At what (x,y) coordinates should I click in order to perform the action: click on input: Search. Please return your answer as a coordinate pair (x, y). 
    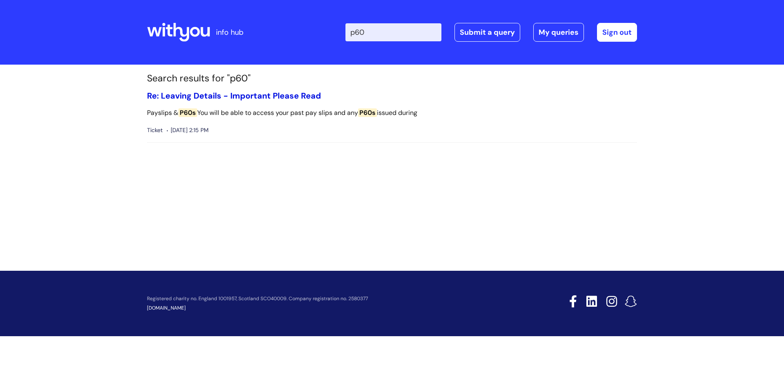
    Looking at the image, I should click on (393, 32).